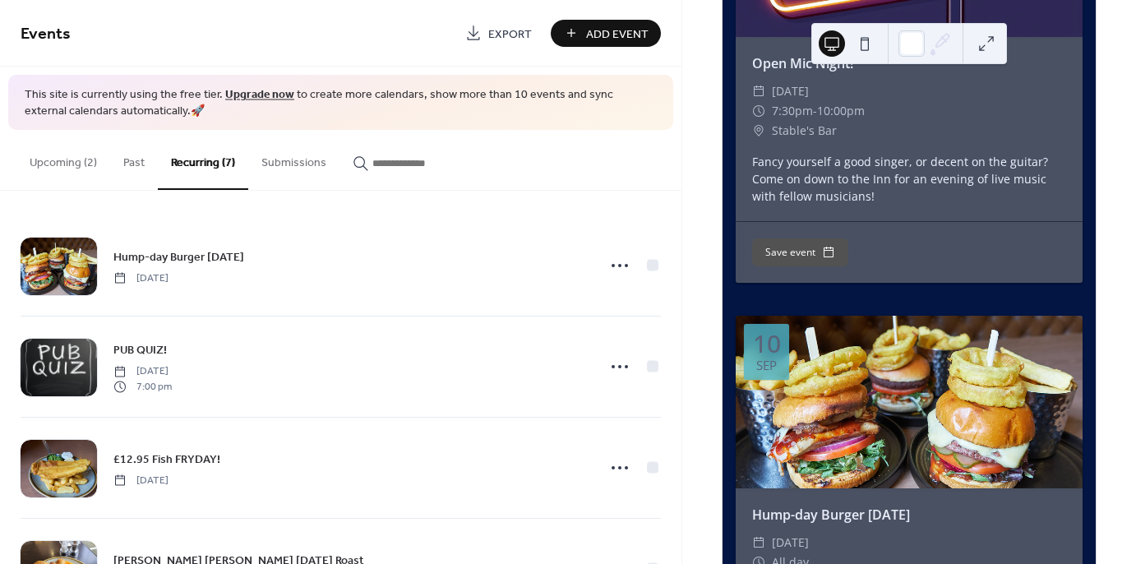 The height and width of the screenshot is (564, 1136). I want to click on div: Open Mic Night!, so click(909, 63).